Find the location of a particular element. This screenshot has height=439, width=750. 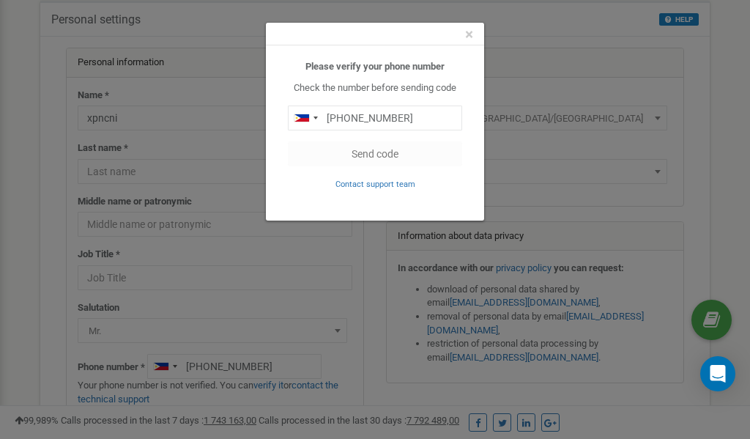

small: Contact support team is located at coordinates (375, 184).